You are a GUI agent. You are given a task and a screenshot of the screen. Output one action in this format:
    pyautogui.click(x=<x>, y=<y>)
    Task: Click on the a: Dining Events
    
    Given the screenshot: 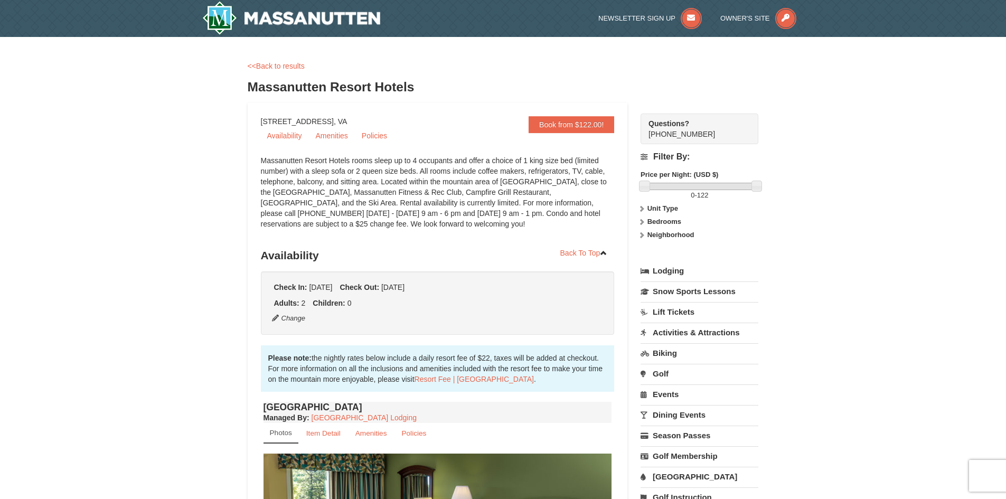 What is the action you would take?
    pyautogui.click(x=699, y=415)
    